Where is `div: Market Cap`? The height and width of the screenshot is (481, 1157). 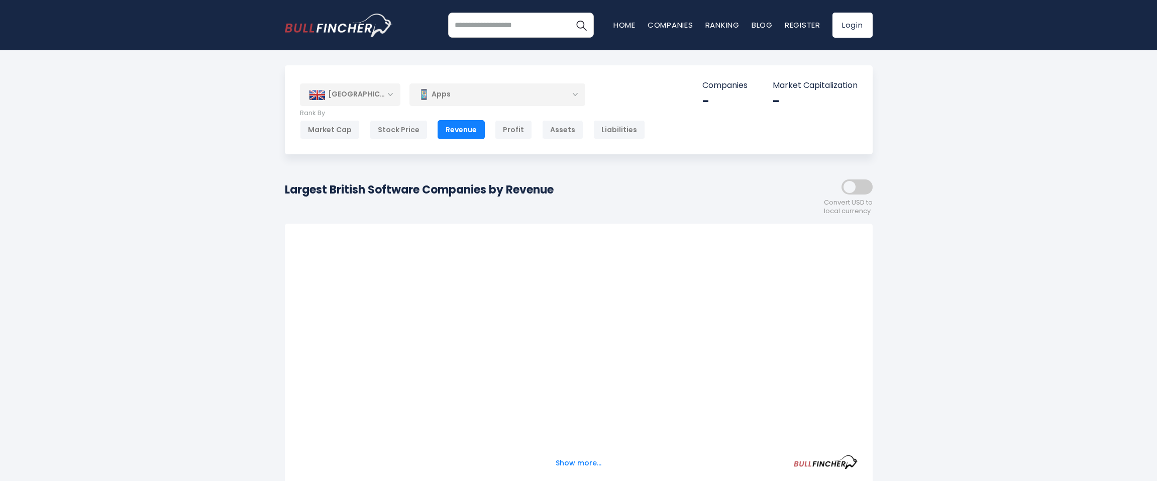
div: Market Cap is located at coordinates (330, 130).